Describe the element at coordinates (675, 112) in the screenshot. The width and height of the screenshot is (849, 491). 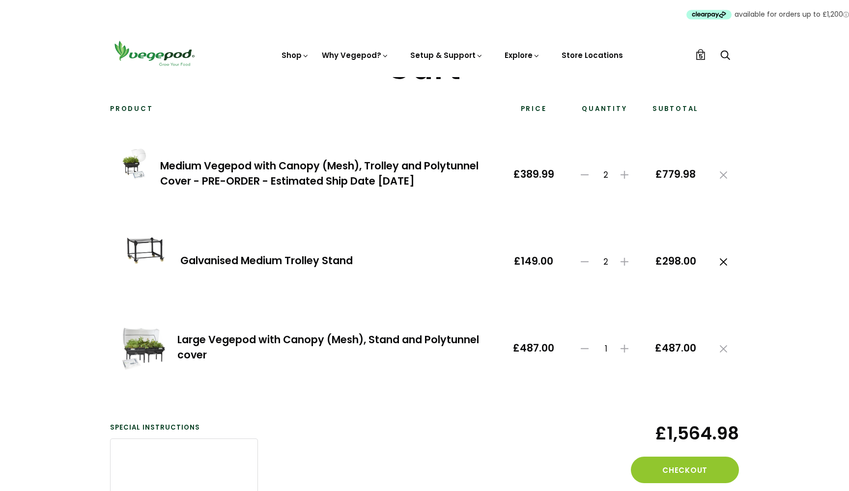
I see `th: Subtotal` at that location.